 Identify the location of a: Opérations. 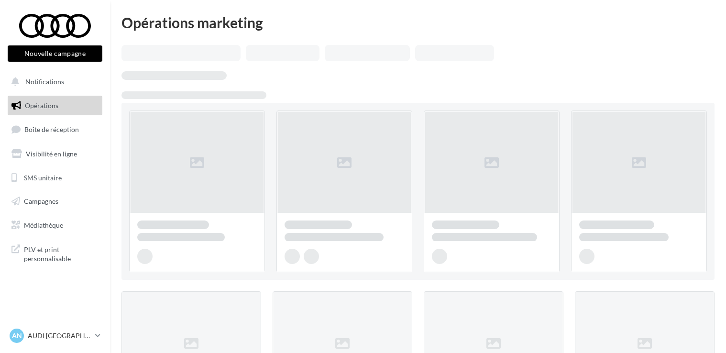
(55, 106).